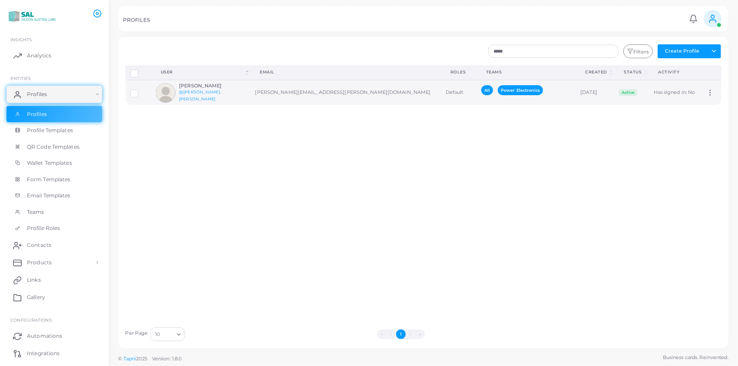  I want to click on span: Configurations, so click(31, 320).